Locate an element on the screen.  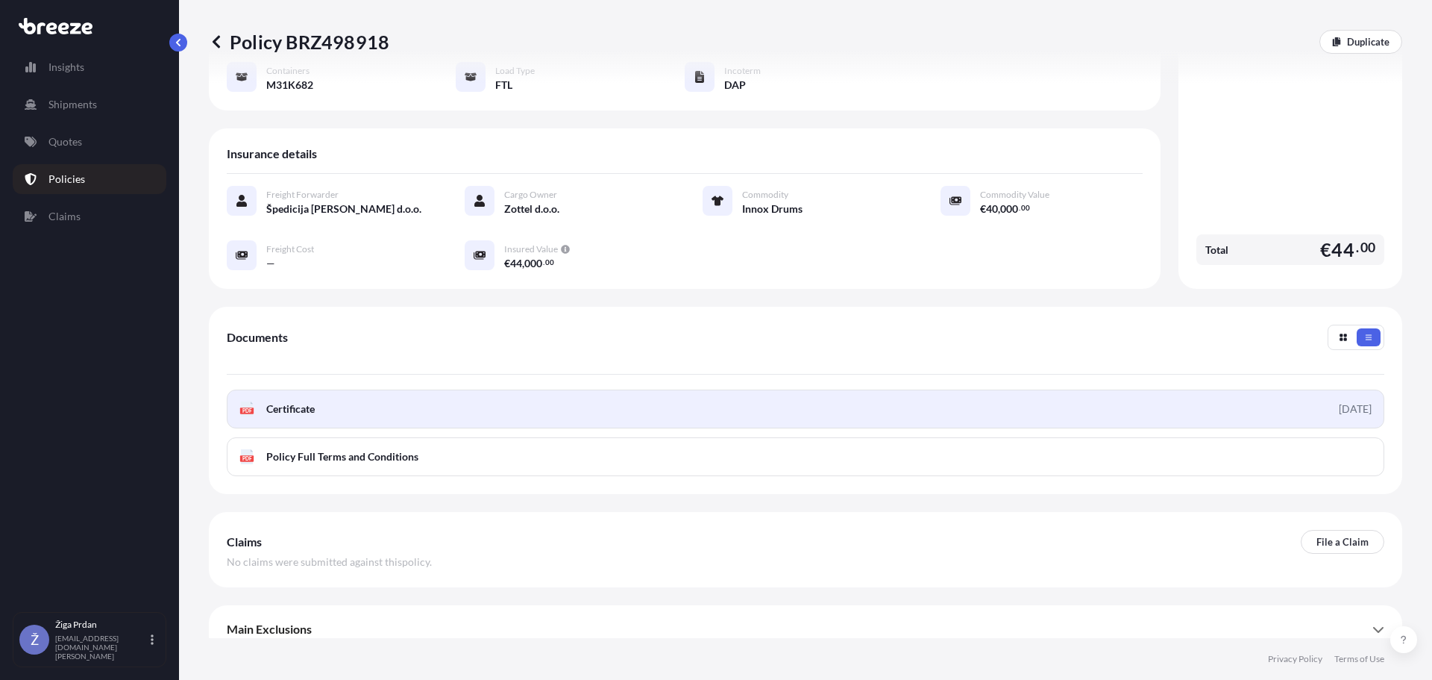
p: File a Claim is located at coordinates (1343, 542).